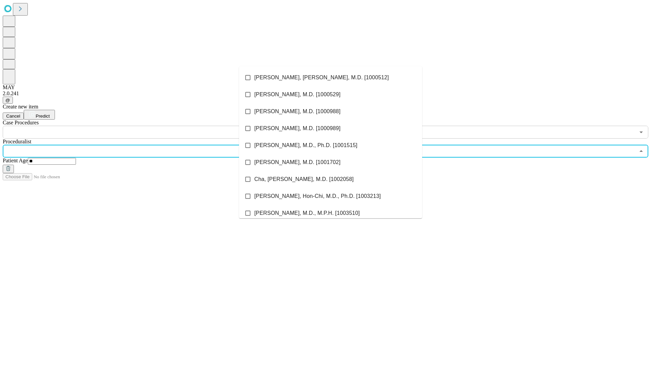 This screenshot has width=651, height=366. What do you see at coordinates (641, 151) in the screenshot?
I see `button: Close` at bounding box center [641, 151].